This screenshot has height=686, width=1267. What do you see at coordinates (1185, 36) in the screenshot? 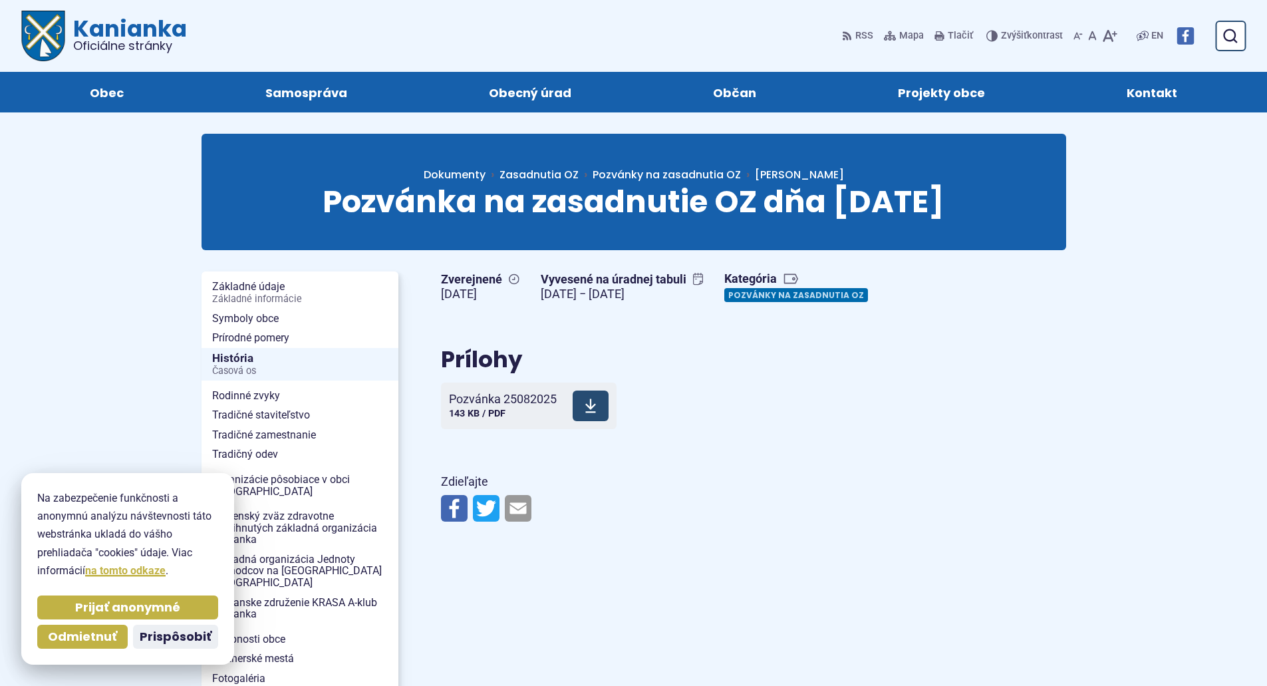
I see `img: Prejsť na Facebook stránku` at bounding box center [1185, 36].